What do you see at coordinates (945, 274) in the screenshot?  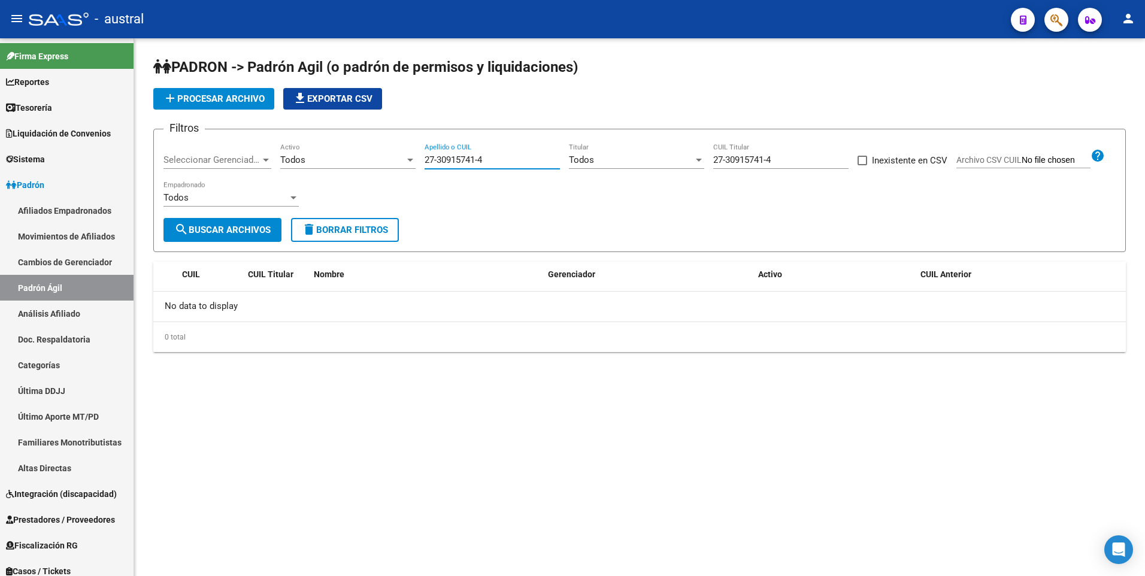 I see `span: CUIL Anterior` at bounding box center [945, 274].